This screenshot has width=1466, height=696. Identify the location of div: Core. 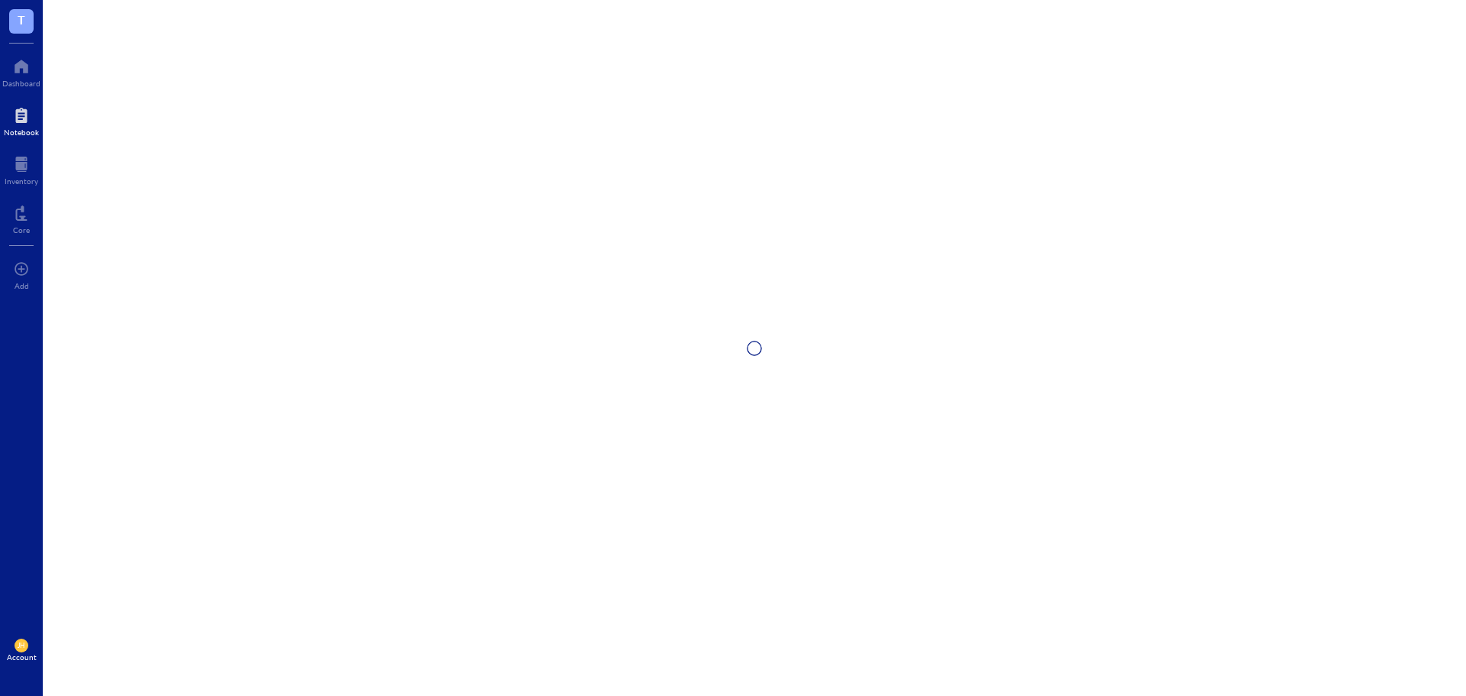
(21, 230).